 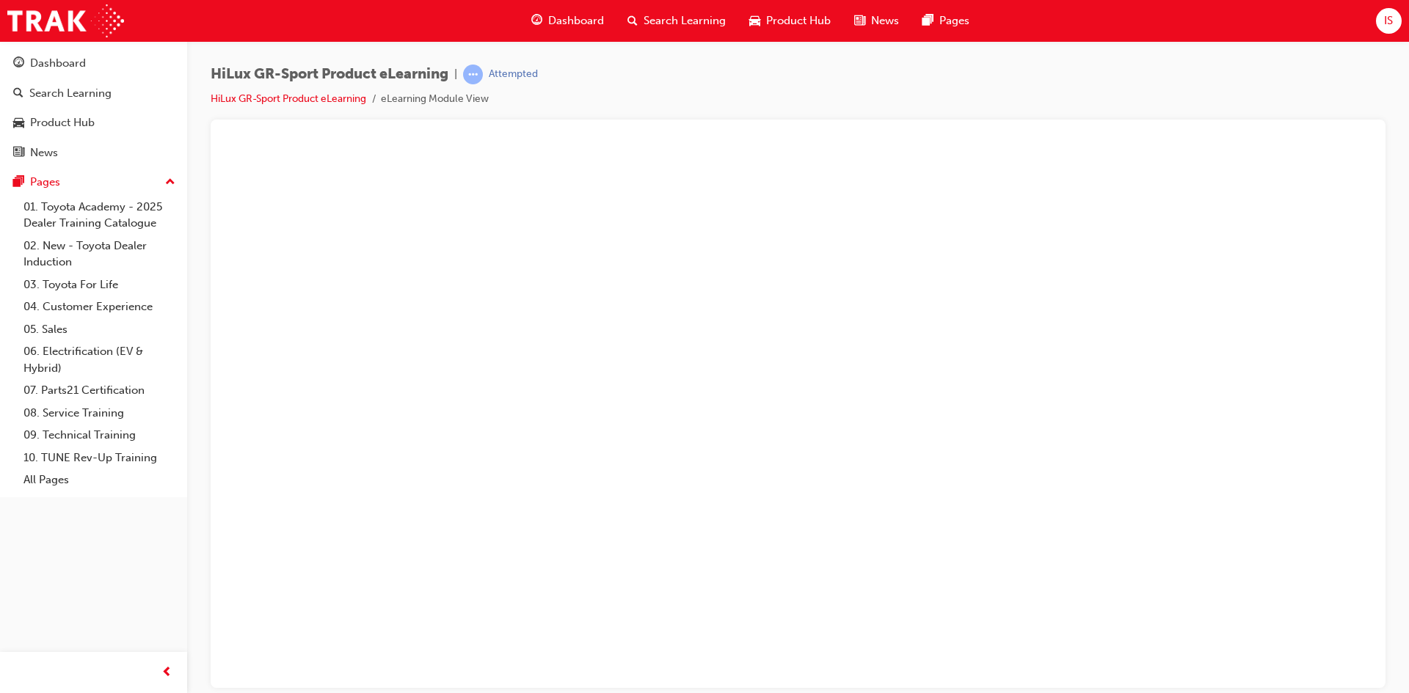 I want to click on span: up-icon, so click(x=170, y=183).